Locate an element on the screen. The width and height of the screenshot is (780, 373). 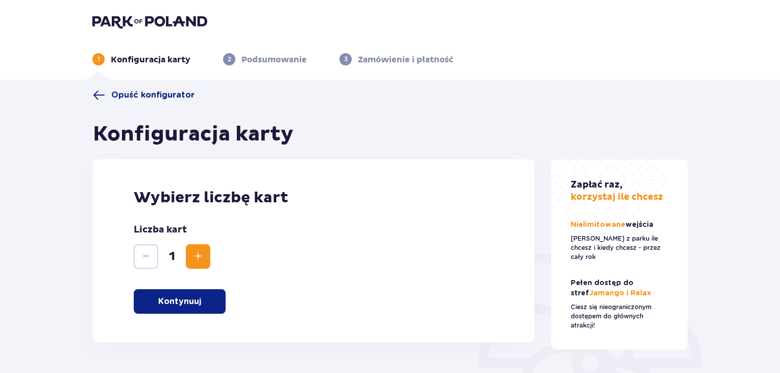
div: 3Zamówienie i płatność is located at coordinates (396, 59).